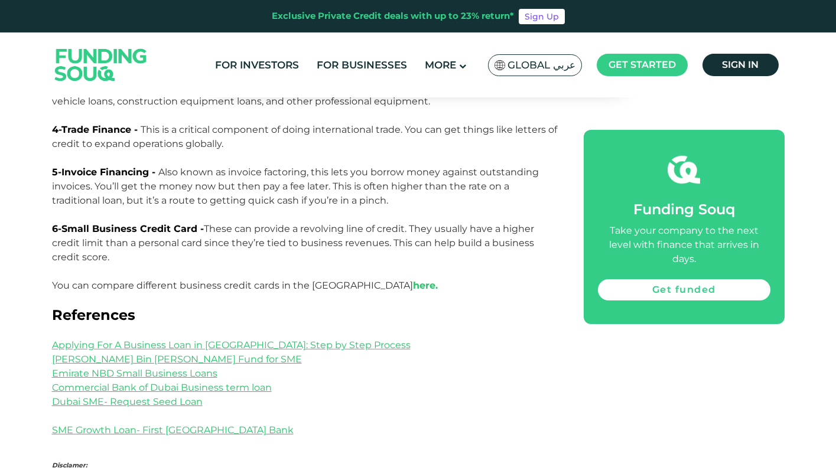 The image size is (836, 471). I want to click on p: This is a critical component of doing international trade. You can get things like letters of cre..., so click(304, 144).